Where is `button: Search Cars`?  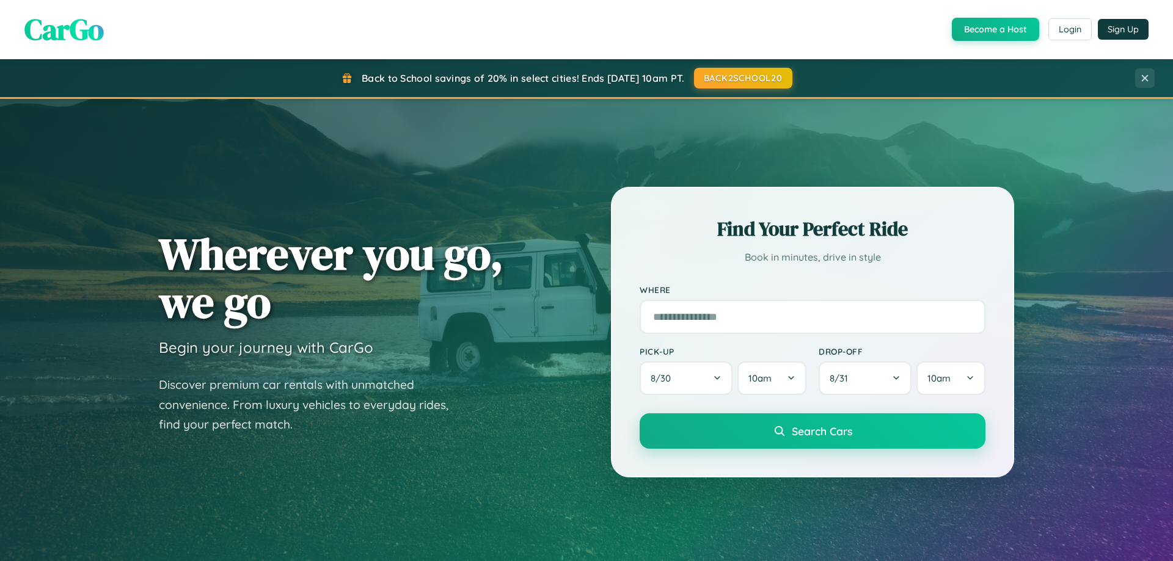
button: Search Cars is located at coordinates (812, 431).